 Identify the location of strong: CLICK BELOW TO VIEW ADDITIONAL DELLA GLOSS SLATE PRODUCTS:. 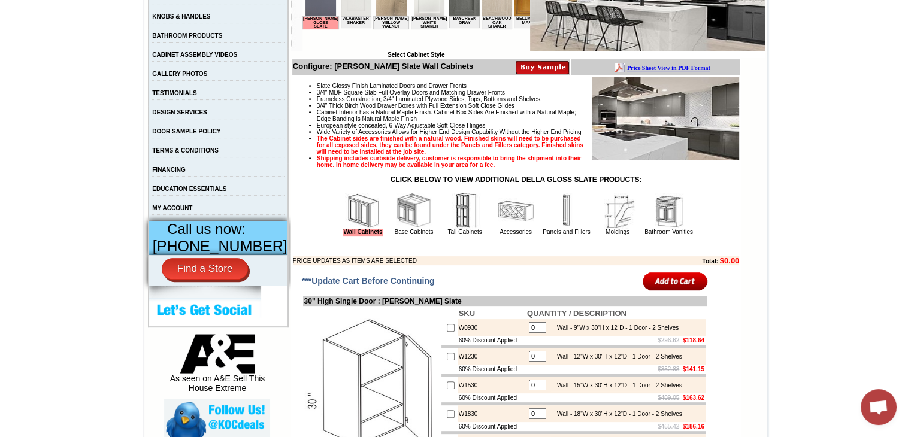
(516, 180).